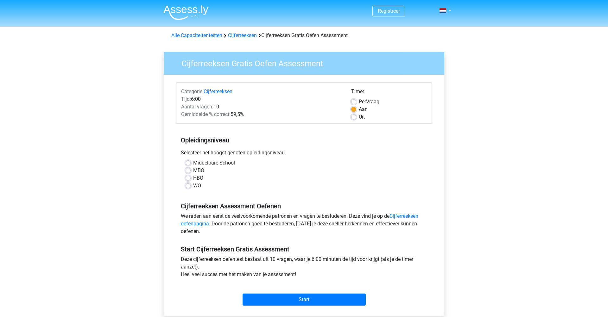 This screenshot has width=608, height=317. I want to click on label: Uit, so click(362, 117).